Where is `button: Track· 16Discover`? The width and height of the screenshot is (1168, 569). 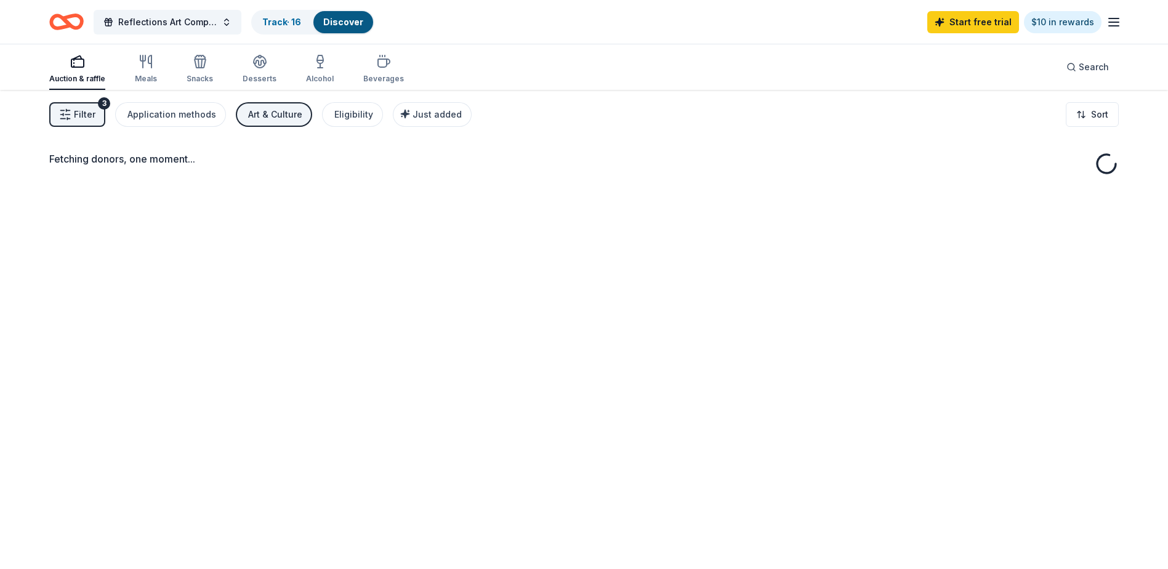
button: Track· 16Discover is located at coordinates (313, 22).